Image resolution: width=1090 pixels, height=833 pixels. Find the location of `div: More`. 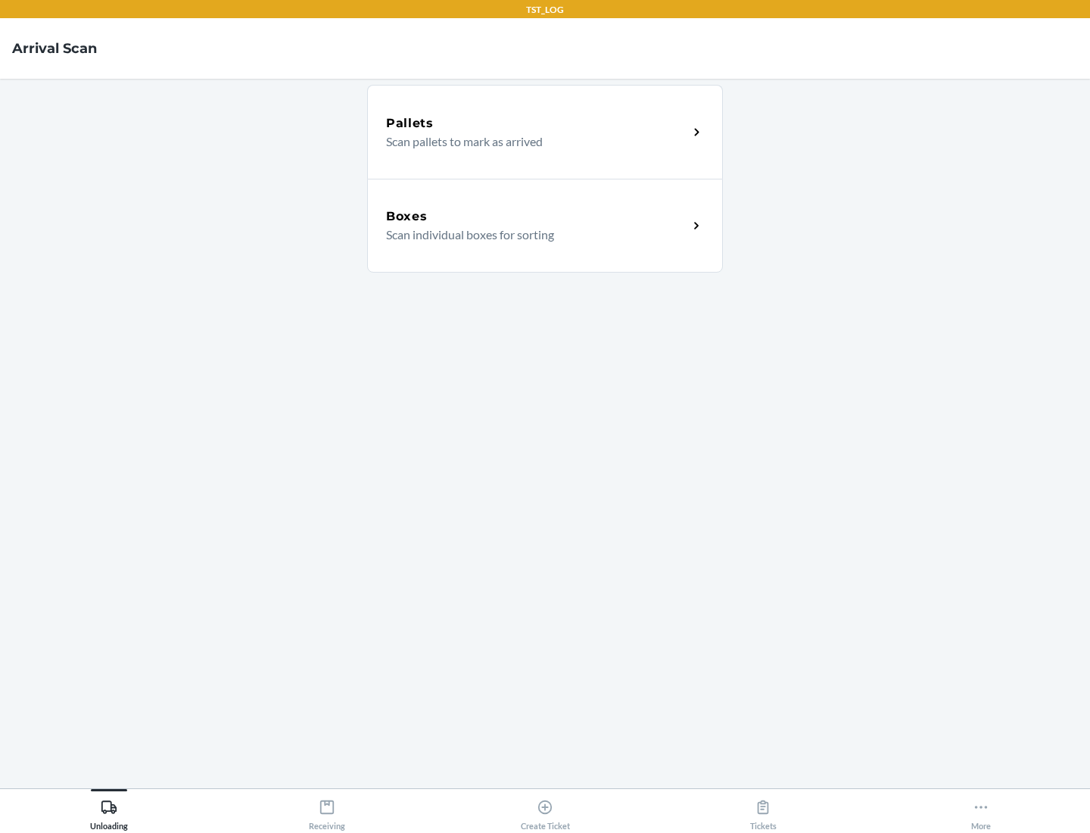

div: More is located at coordinates (981, 812).